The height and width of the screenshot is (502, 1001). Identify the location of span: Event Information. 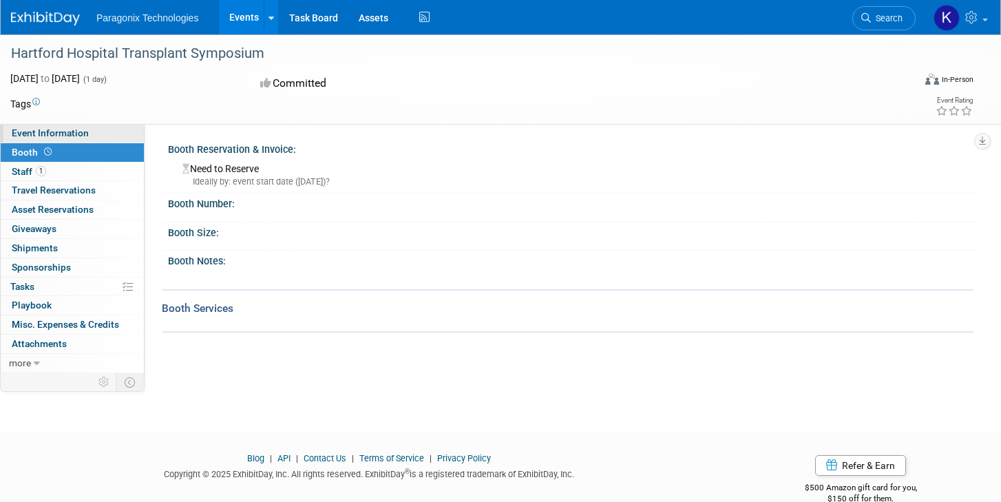
(50, 133).